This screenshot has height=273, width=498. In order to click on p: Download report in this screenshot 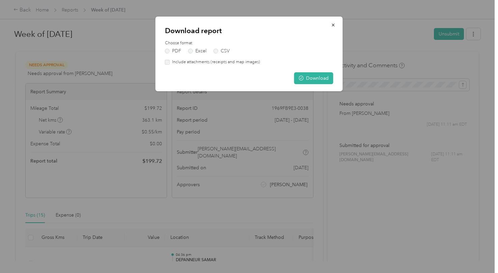, I will do `click(249, 31)`.